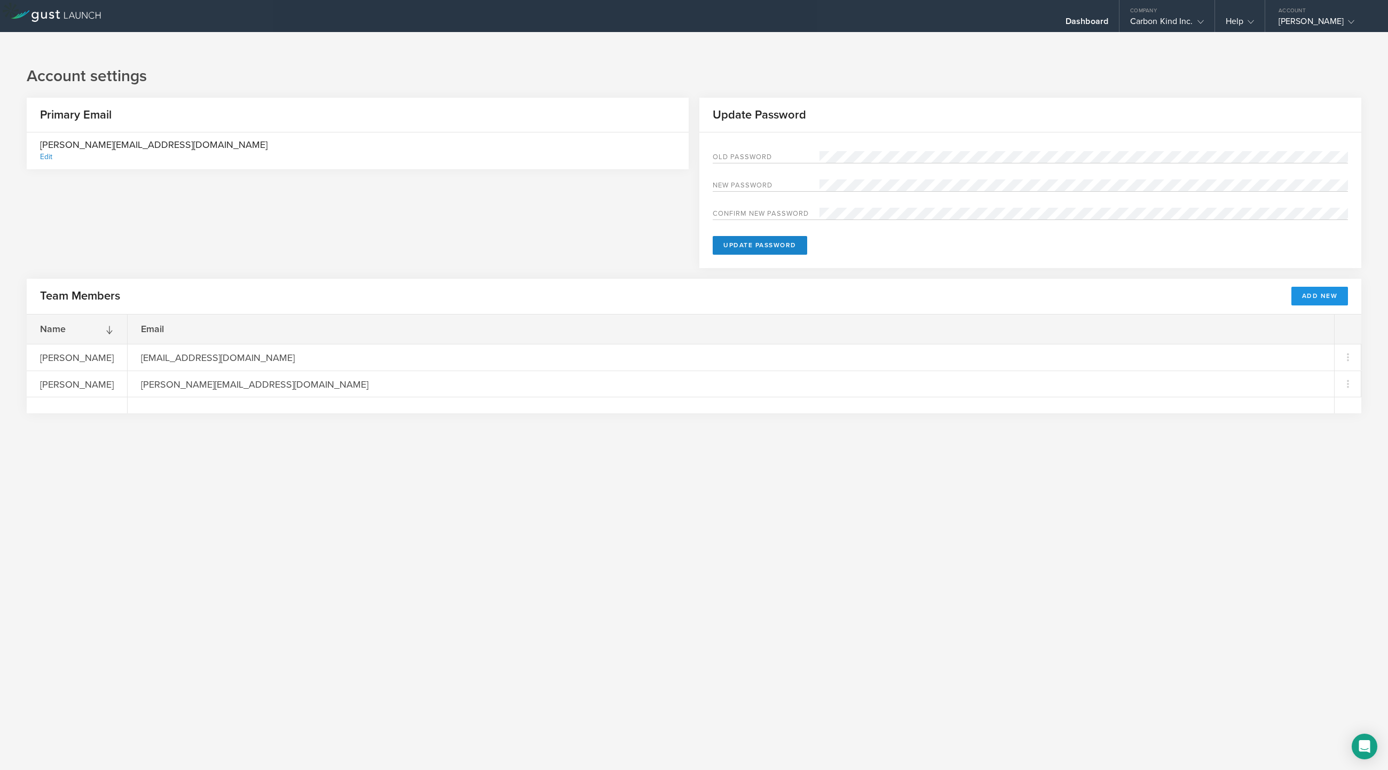 This screenshot has width=1388, height=770. What do you see at coordinates (77, 329) in the screenshot?
I see `div: Name` at bounding box center [77, 329].